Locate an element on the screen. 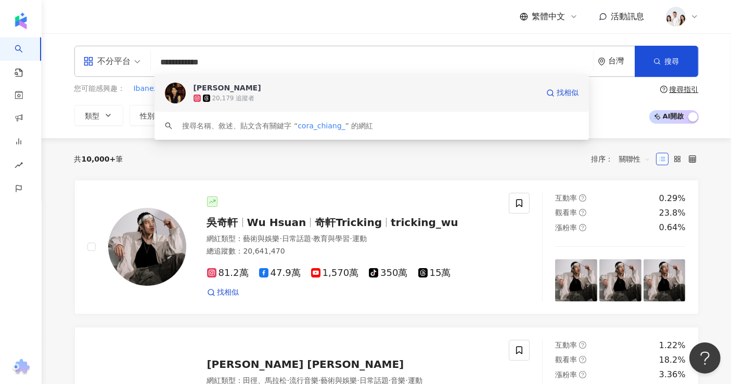  a: search is located at coordinates (25, 58).